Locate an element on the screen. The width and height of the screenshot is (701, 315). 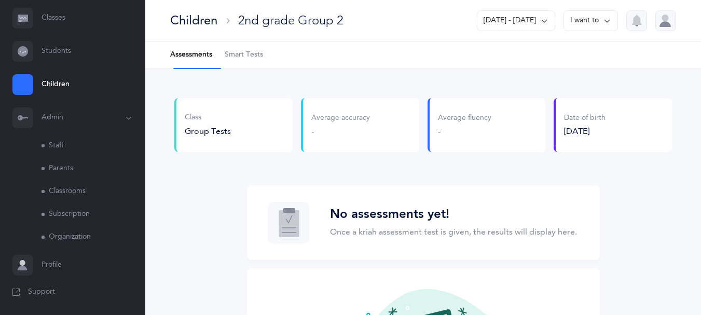
a: Parents is located at coordinates (93, 169).